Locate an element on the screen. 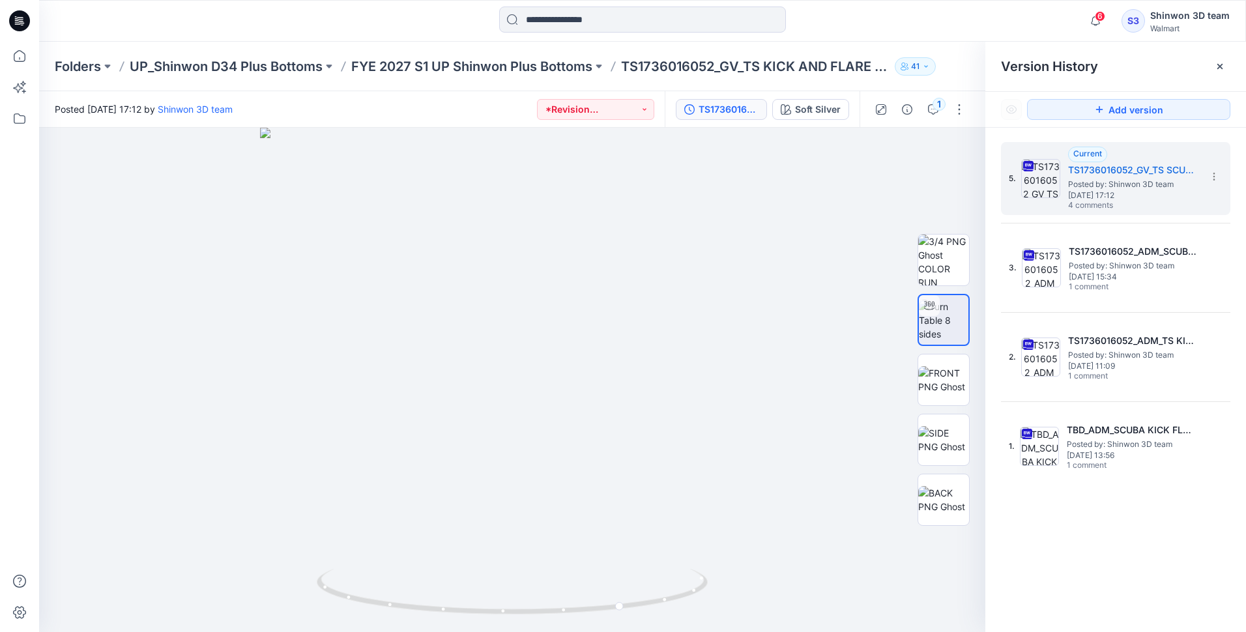 The width and height of the screenshot is (1246, 632). p: TS1736016052_GV_TS KICK AND FLARE PANT is located at coordinates (755, 66).